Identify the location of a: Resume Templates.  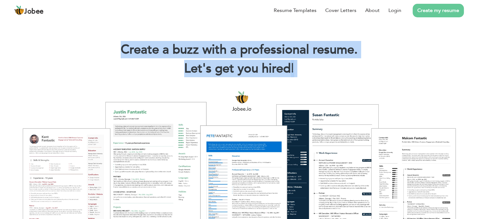
(295, 10).